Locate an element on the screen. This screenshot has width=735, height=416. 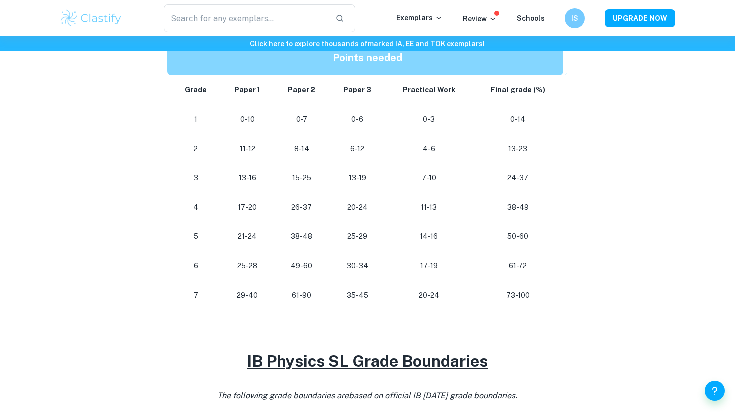
p: 6-12 is located at coordinates (358, 149).